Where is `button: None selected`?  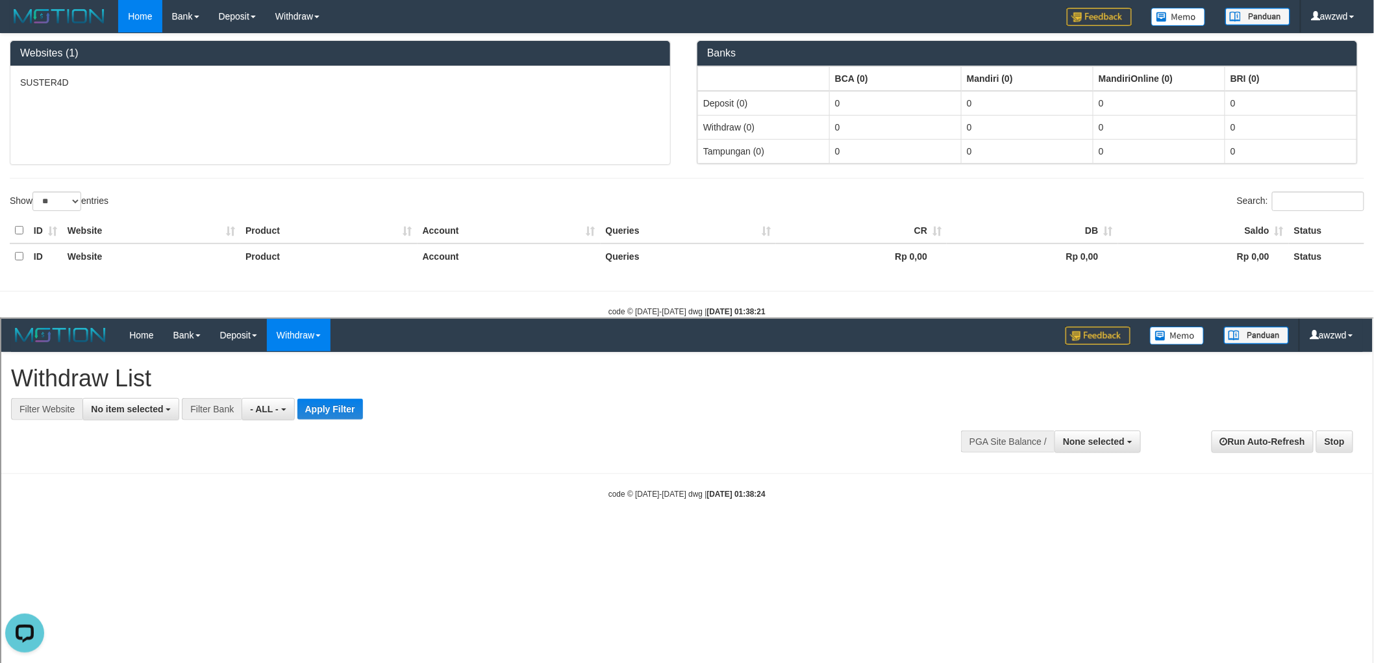 button: None selected is located at coordinates (1096, 123).